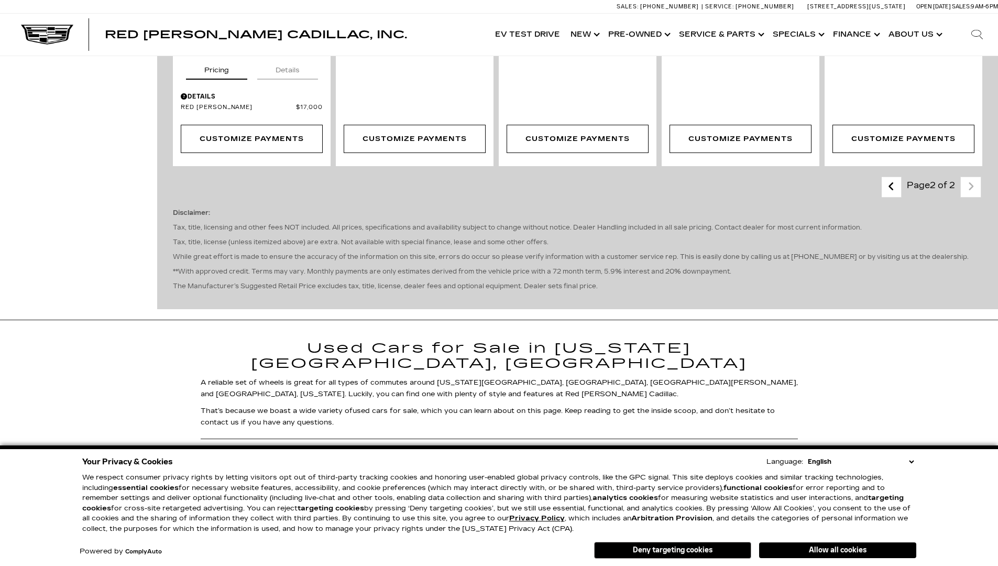 The width and height of the screenshot is (998, 566). Describe the element at coordinates (251, 139) in the screenshot. I see `div: undefined - Pre-Owned 2016 Mercedes-Benz E 400` at that location.